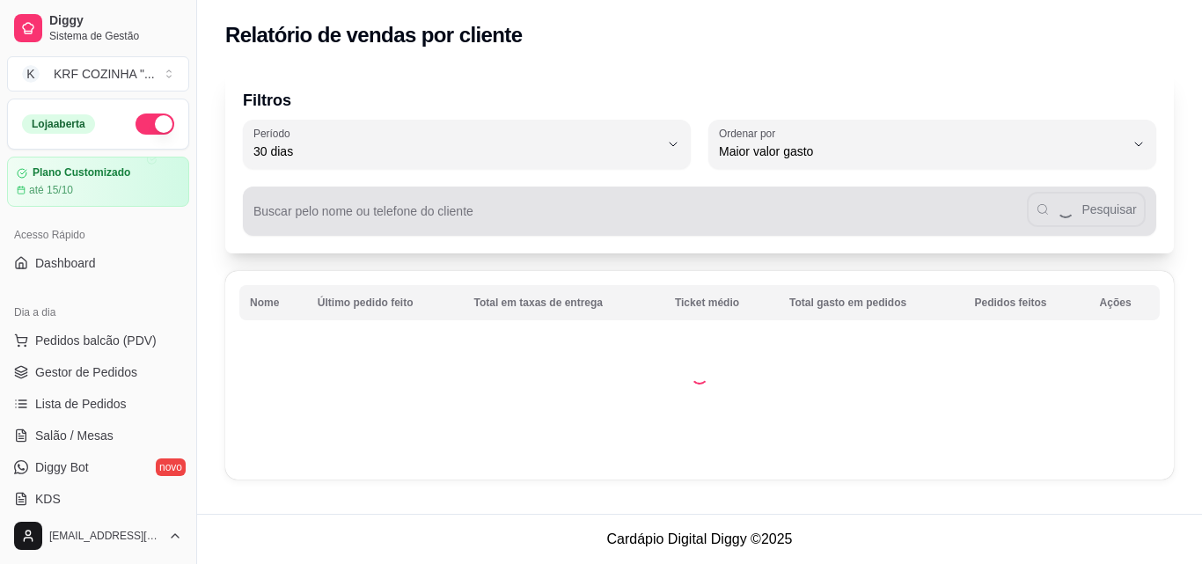 The height and width of the screenshot is (564, 1202). I want to click on div: KRF COZINHA " ..., so click(104, 74).